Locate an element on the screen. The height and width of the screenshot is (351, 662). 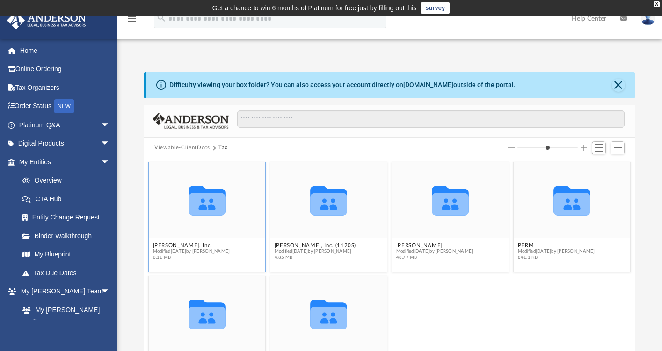
button: Add is located at coordinates (618, 148).